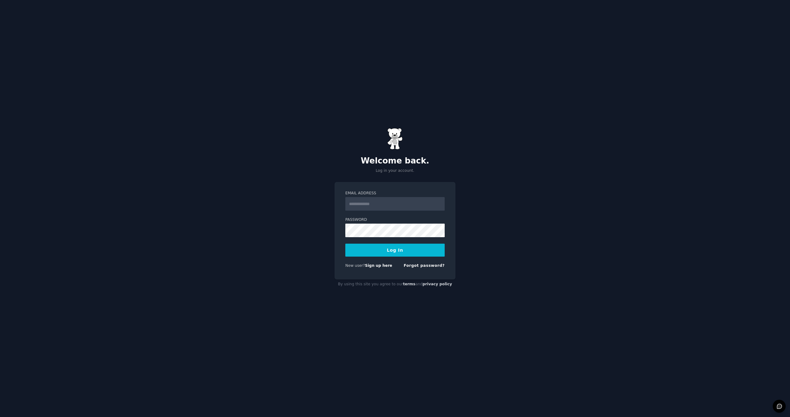  Describe the element at coordinates (395, 250) in the screenshot. I see `button: Log In` at that location.